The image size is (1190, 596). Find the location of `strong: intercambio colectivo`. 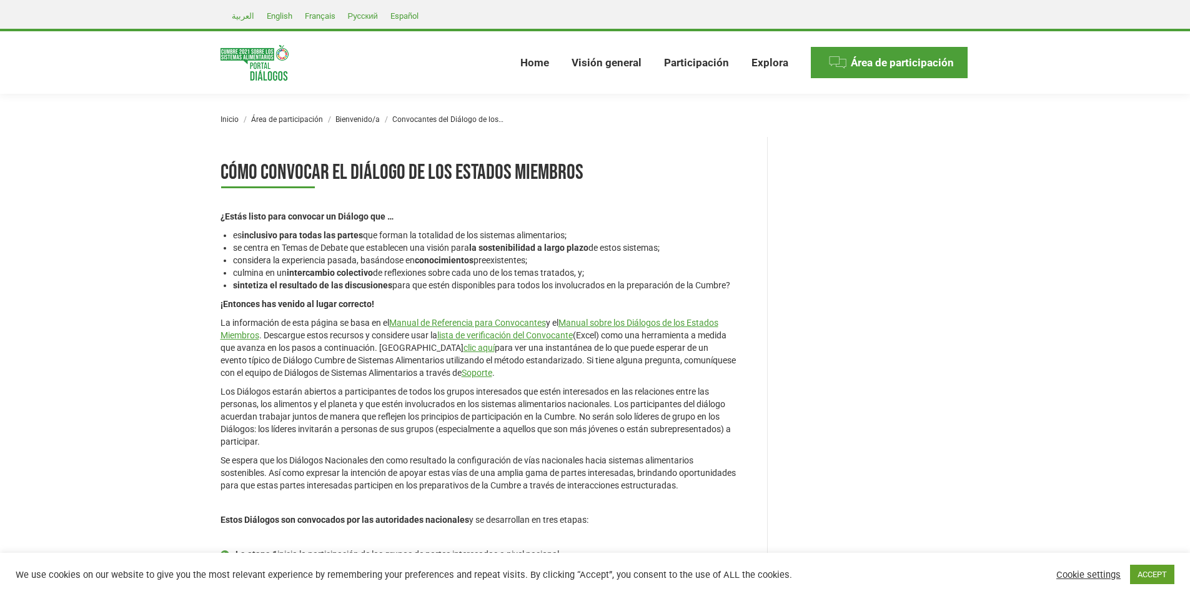

strong: intercambio colectivo is located at coordinates (330, 272).